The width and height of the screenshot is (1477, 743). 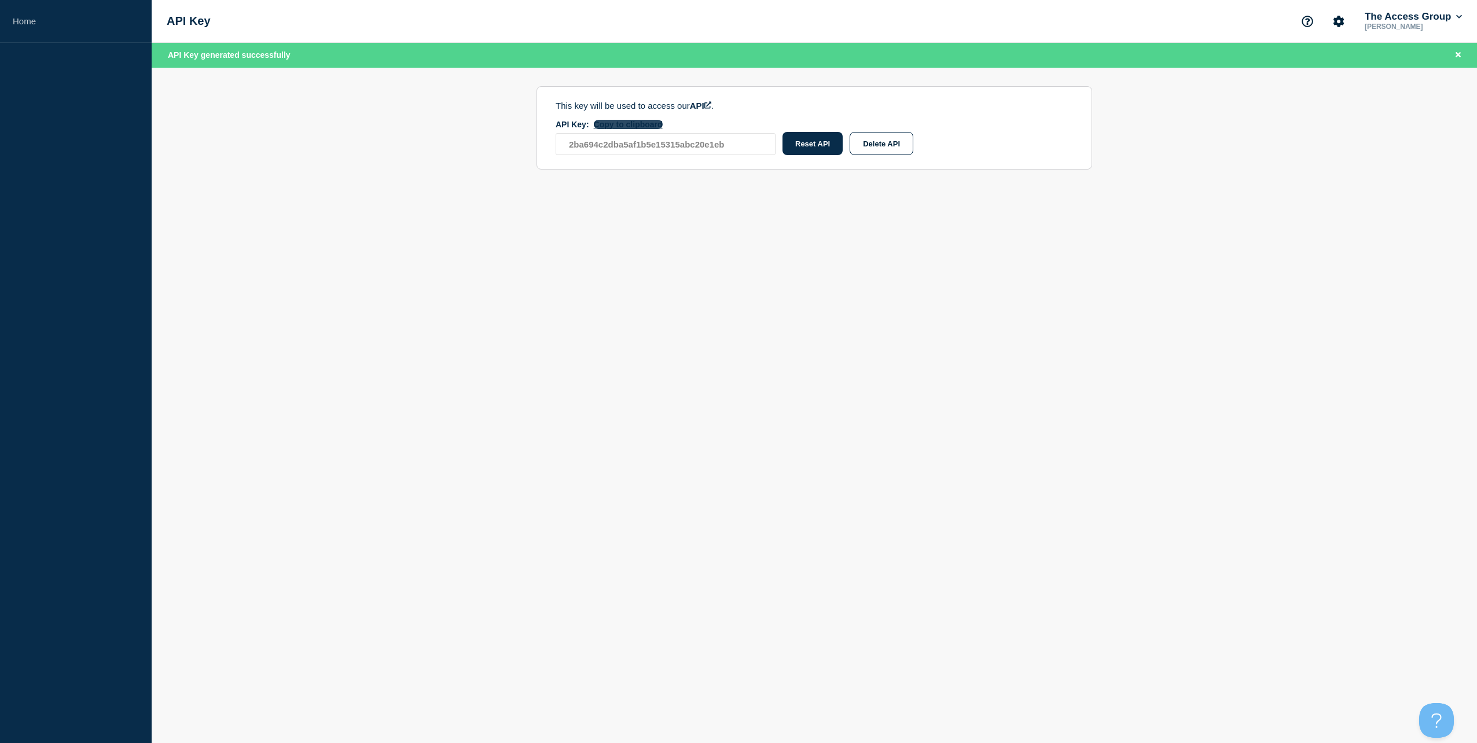 What do you see at coordinates (882, 144) in the screenshot?
I see `button: Delete API` at bounding box center [882, 144].